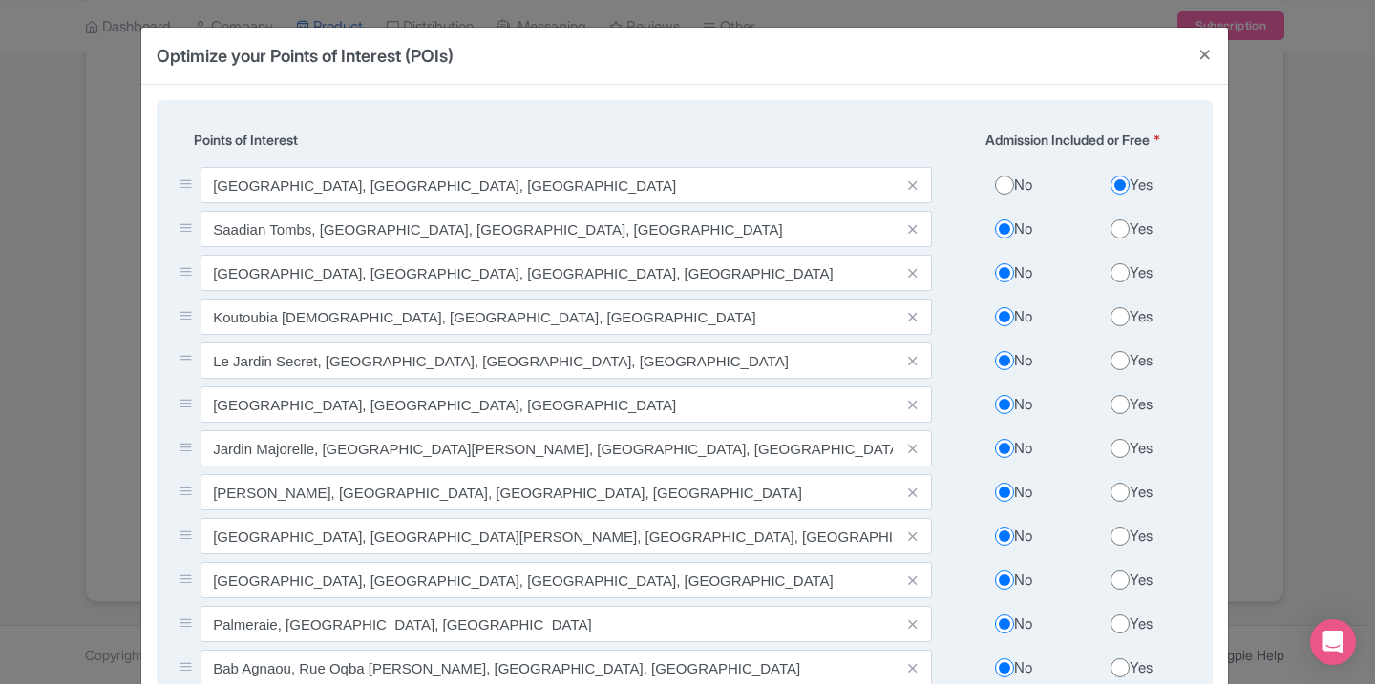  I want to click on span: Admission Included or Free, so click(1067, 139).